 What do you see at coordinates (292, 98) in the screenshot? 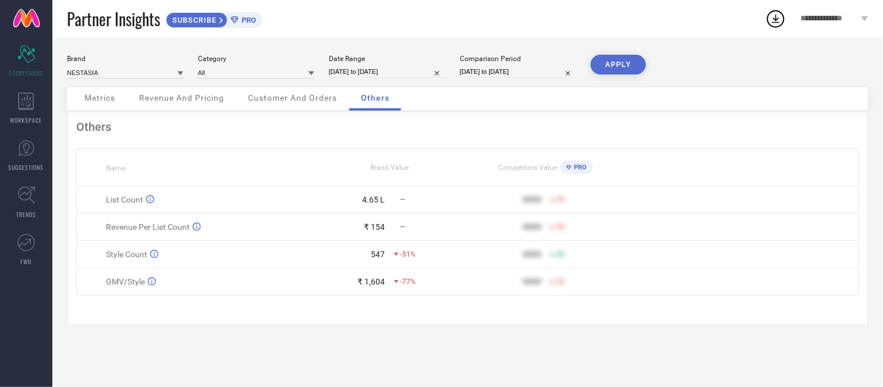
I see `span: Customer And Orders` at bounding box center [292, 98].